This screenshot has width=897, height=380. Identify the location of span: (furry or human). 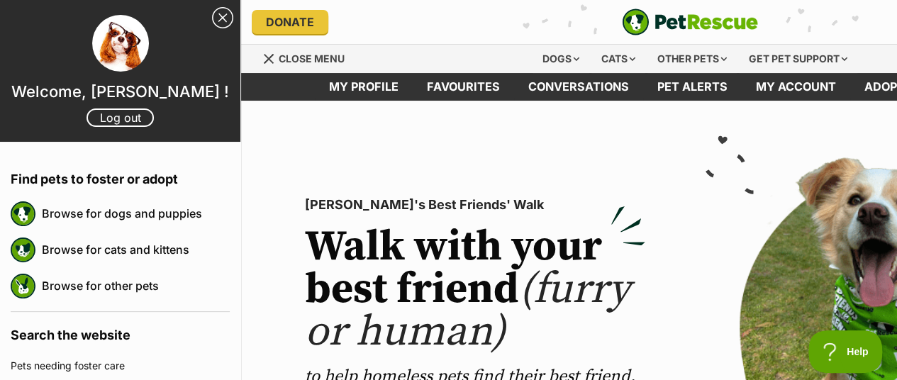
(467, 311).